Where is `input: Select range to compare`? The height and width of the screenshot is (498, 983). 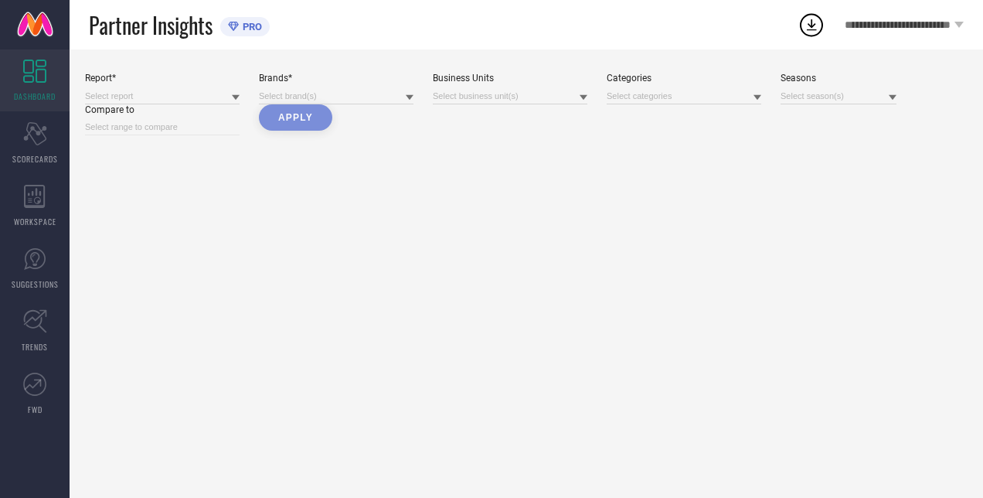
input: Select range to compare is located at coordinates (162, 127).